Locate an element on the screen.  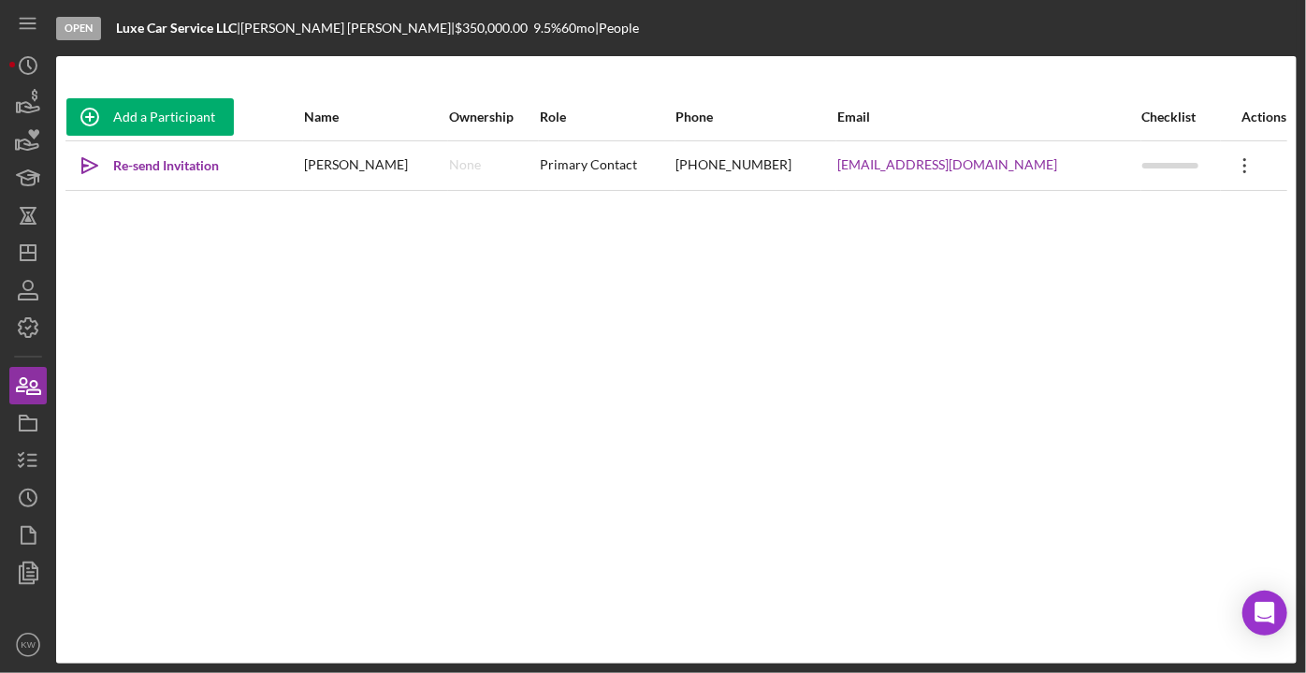
button: Re-send Invitation is located at coordinates (152, 166).